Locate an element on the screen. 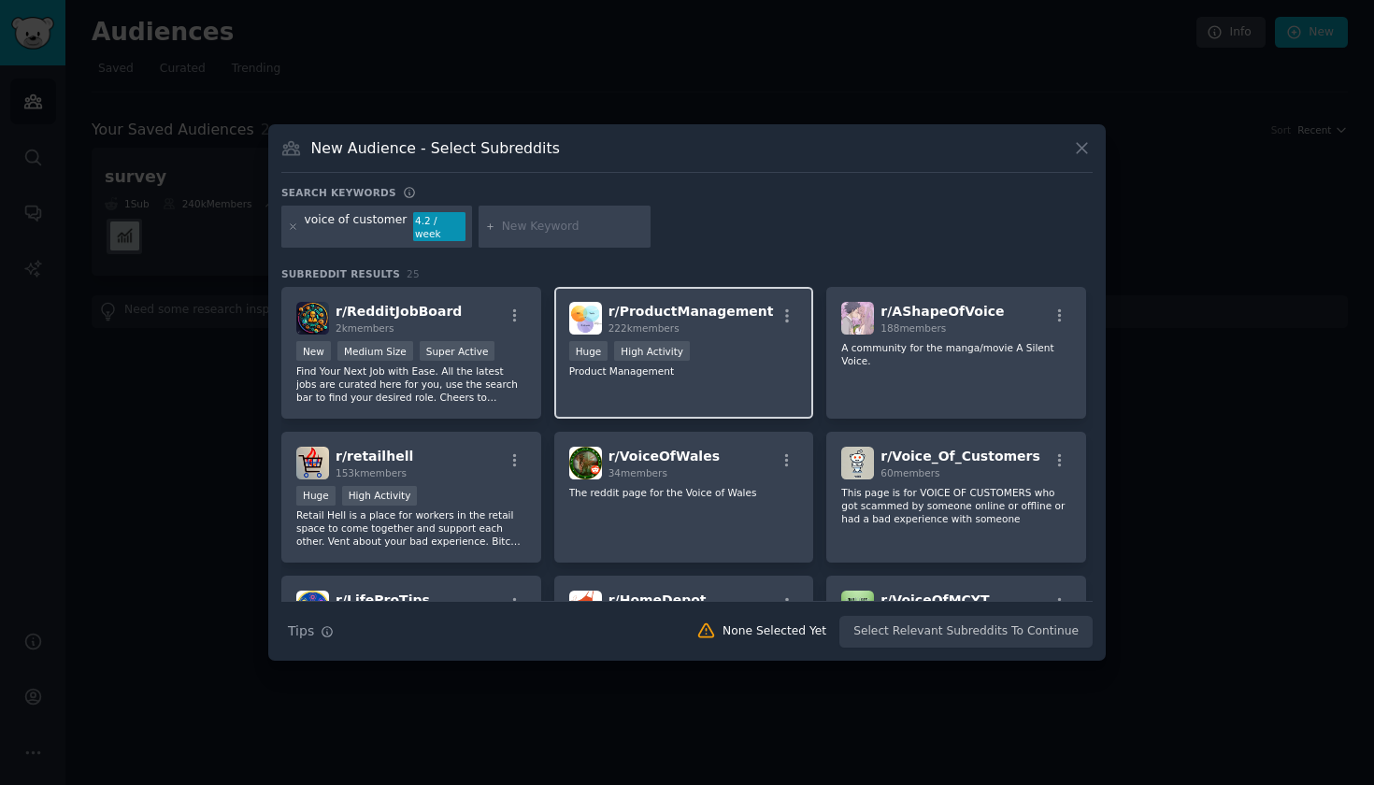 The height and width of the screenshot is (785, 1374). p: Find Your Next Job with Ease. All the latest jobs are curated here for you, use the search bar to... is located at coordinates (411, 384).